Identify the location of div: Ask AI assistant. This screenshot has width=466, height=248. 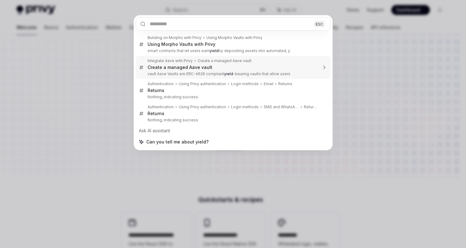
(233, 131).